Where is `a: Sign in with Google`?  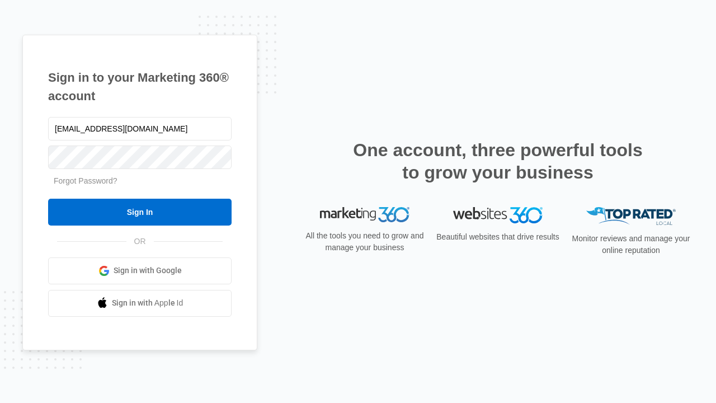
a: Sign in with Google is located at coordinates (140, 271).